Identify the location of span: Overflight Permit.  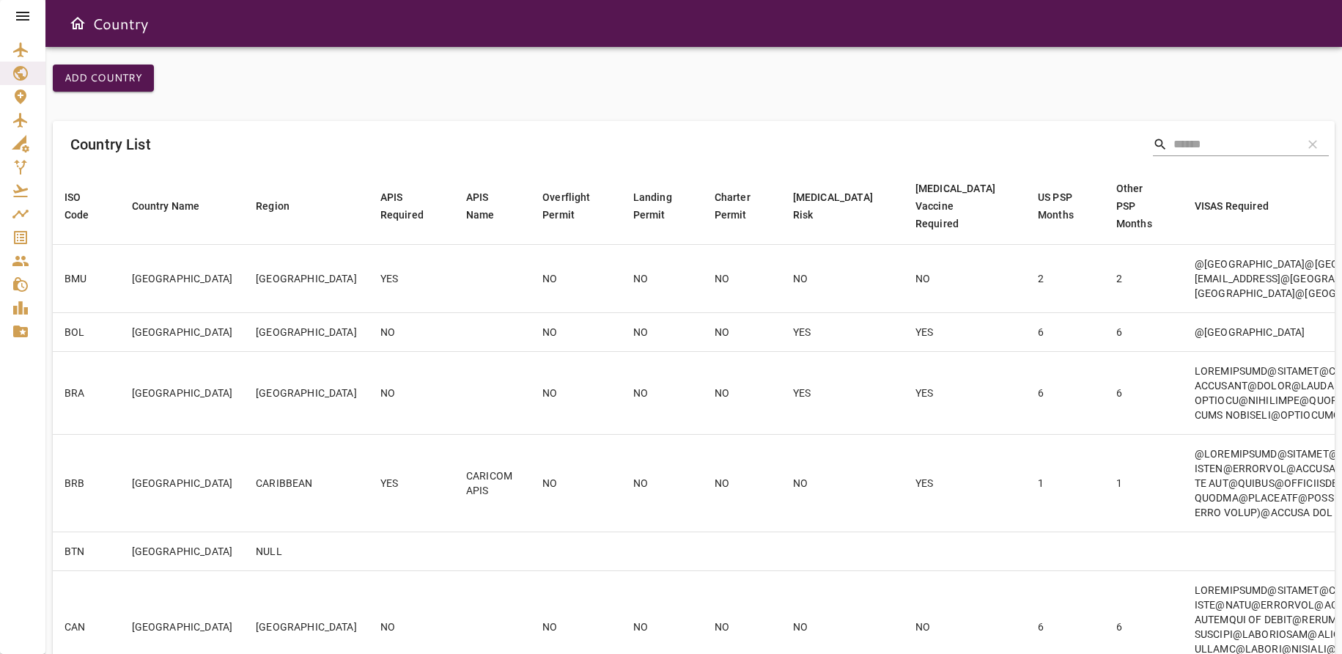
(576, 206).